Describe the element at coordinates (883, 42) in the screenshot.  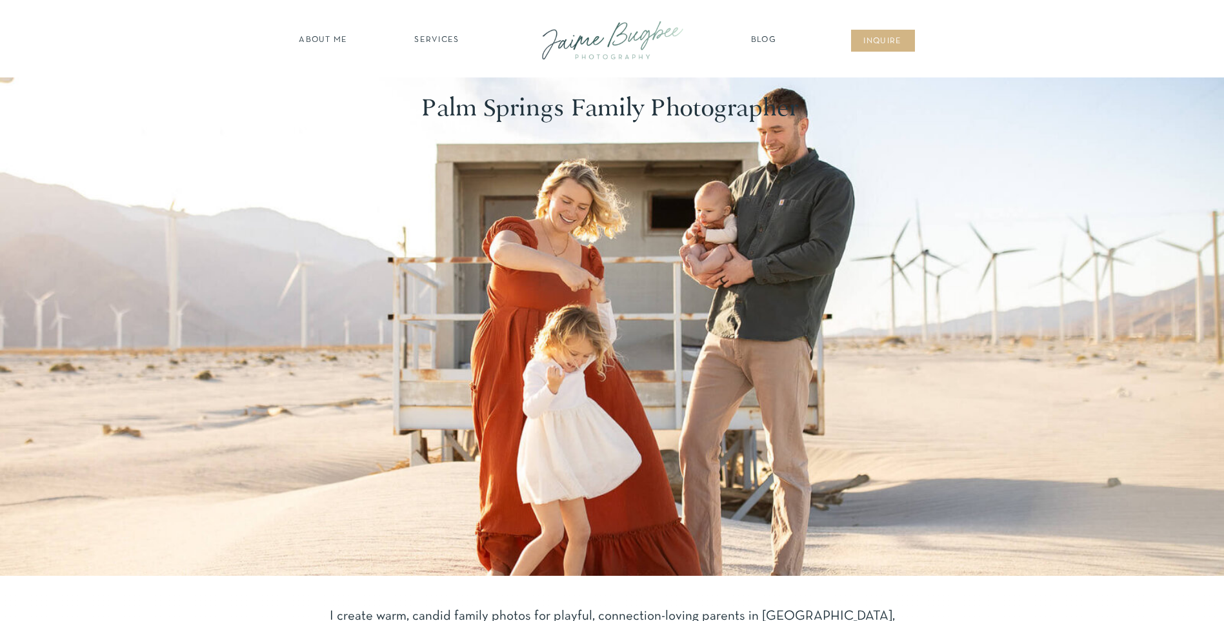
I see `nav: inqUIre` at that location.